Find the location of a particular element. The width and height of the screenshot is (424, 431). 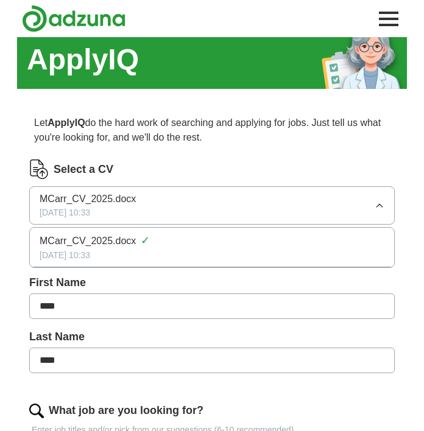

h1: ApplyIQ is located at coordinates (83, 60).